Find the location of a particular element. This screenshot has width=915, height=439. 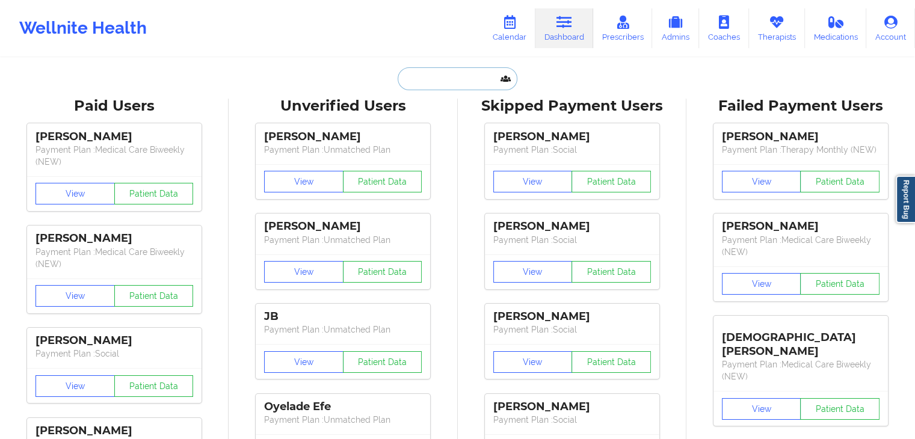

div: Failed Payment Users is located at coordinates (801, 106).